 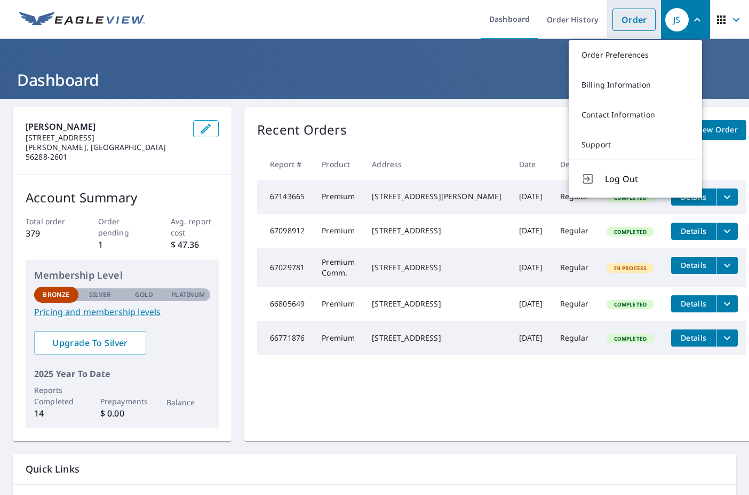 I want to click on p: Recent Orders, so click(x=302, y=130).